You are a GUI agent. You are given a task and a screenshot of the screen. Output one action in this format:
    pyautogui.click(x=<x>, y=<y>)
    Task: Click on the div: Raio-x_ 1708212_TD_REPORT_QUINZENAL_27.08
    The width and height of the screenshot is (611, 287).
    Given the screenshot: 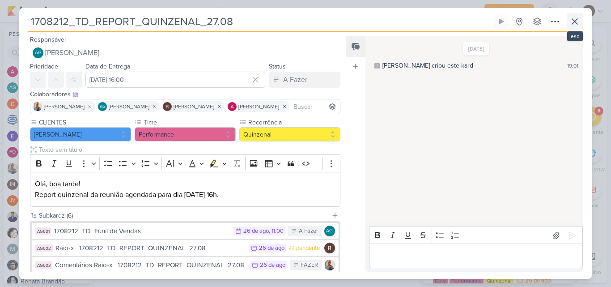 What is the action you would take?
    pyautogui.click(x=150, y=248)
    